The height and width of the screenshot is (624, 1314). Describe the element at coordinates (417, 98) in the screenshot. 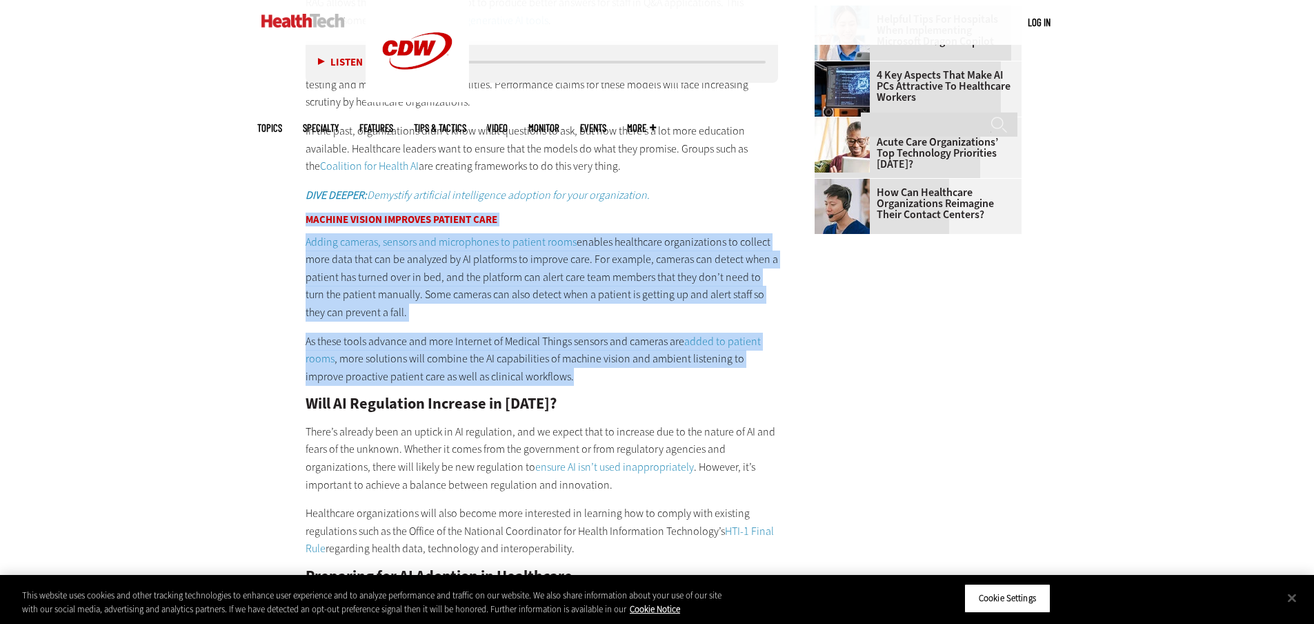

I see `a: CDW` at that location.